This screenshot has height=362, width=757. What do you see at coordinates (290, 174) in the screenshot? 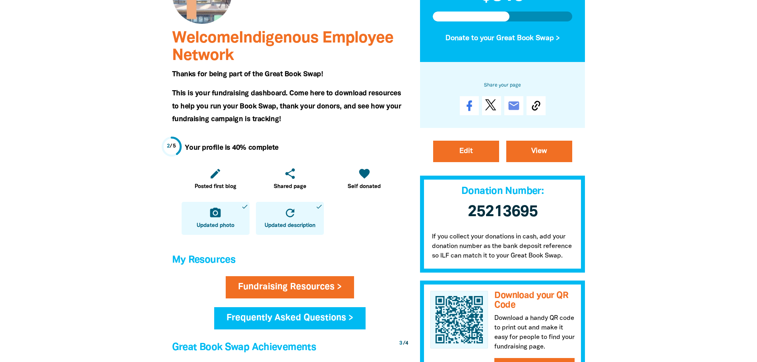
I see `i: share` at bounding box center [290, 174].